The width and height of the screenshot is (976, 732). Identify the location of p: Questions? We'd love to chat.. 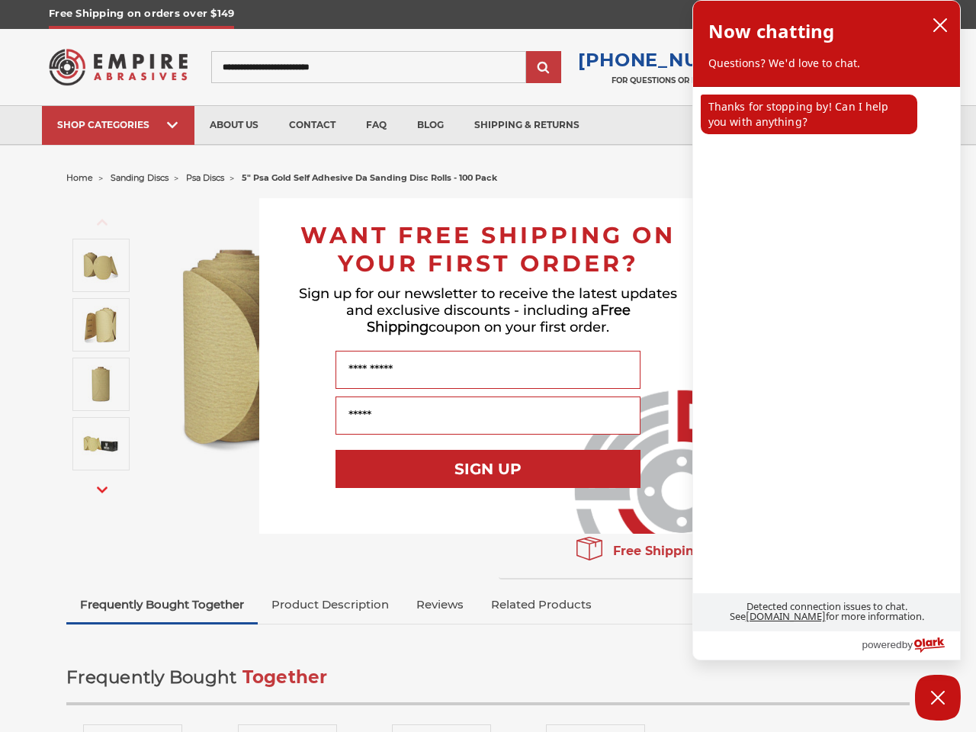
(826, 63).